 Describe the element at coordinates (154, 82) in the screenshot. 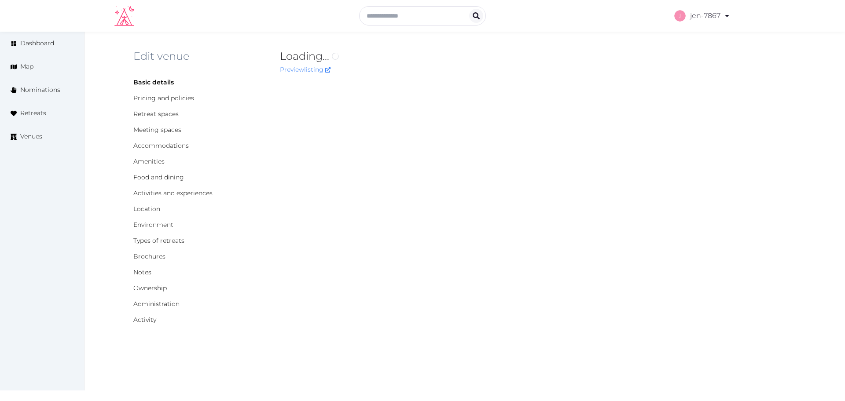

I see `a: Basic details` at that location.